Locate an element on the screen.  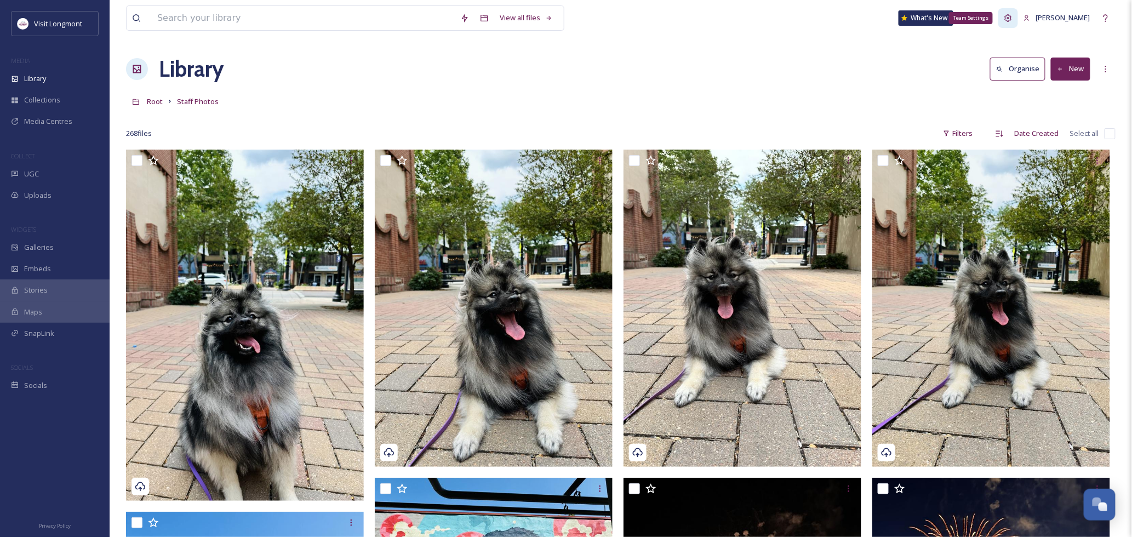
div: Team Settings is located at coordinates (971, 18).